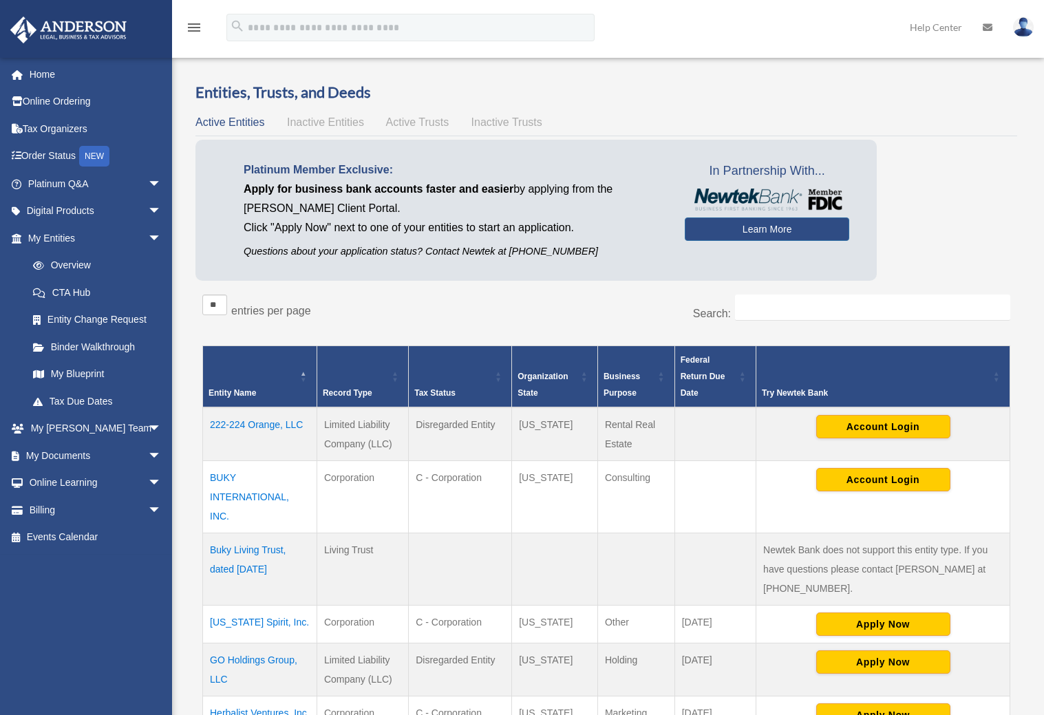 The width and height of the screenshot is (1044, 715). I want to click on th: Try Newtek Bank : Activate to sort, so click(883, 376).